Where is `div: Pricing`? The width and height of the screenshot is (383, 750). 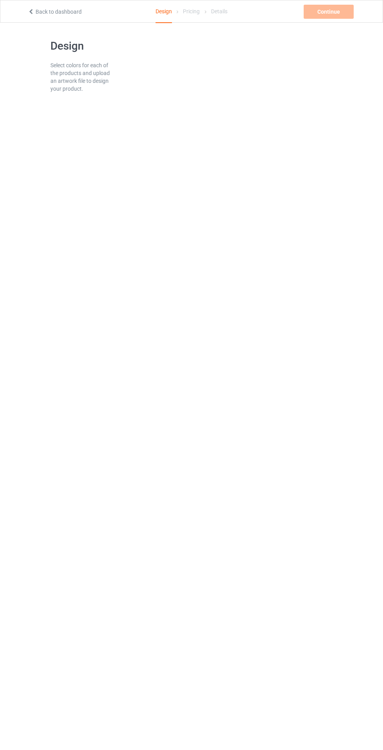
div: Pricing is located at coordinates (191, 11).